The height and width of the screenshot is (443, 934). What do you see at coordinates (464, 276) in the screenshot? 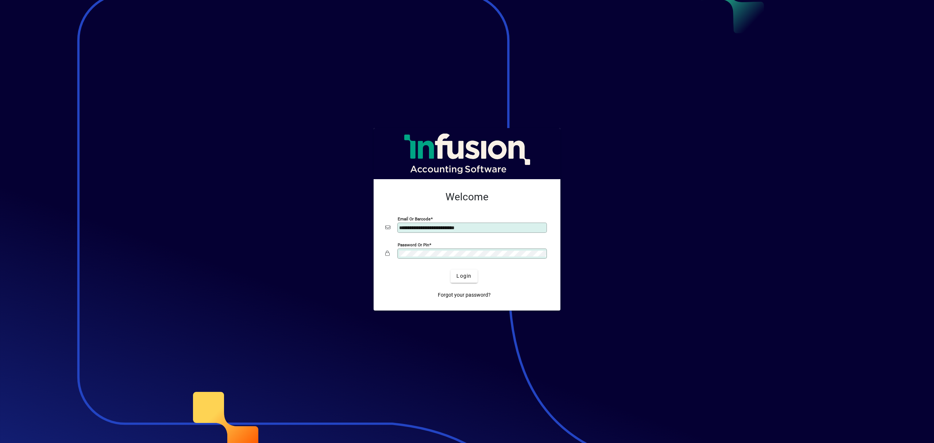
I see `button: Login` at bounding box center [464, 276].